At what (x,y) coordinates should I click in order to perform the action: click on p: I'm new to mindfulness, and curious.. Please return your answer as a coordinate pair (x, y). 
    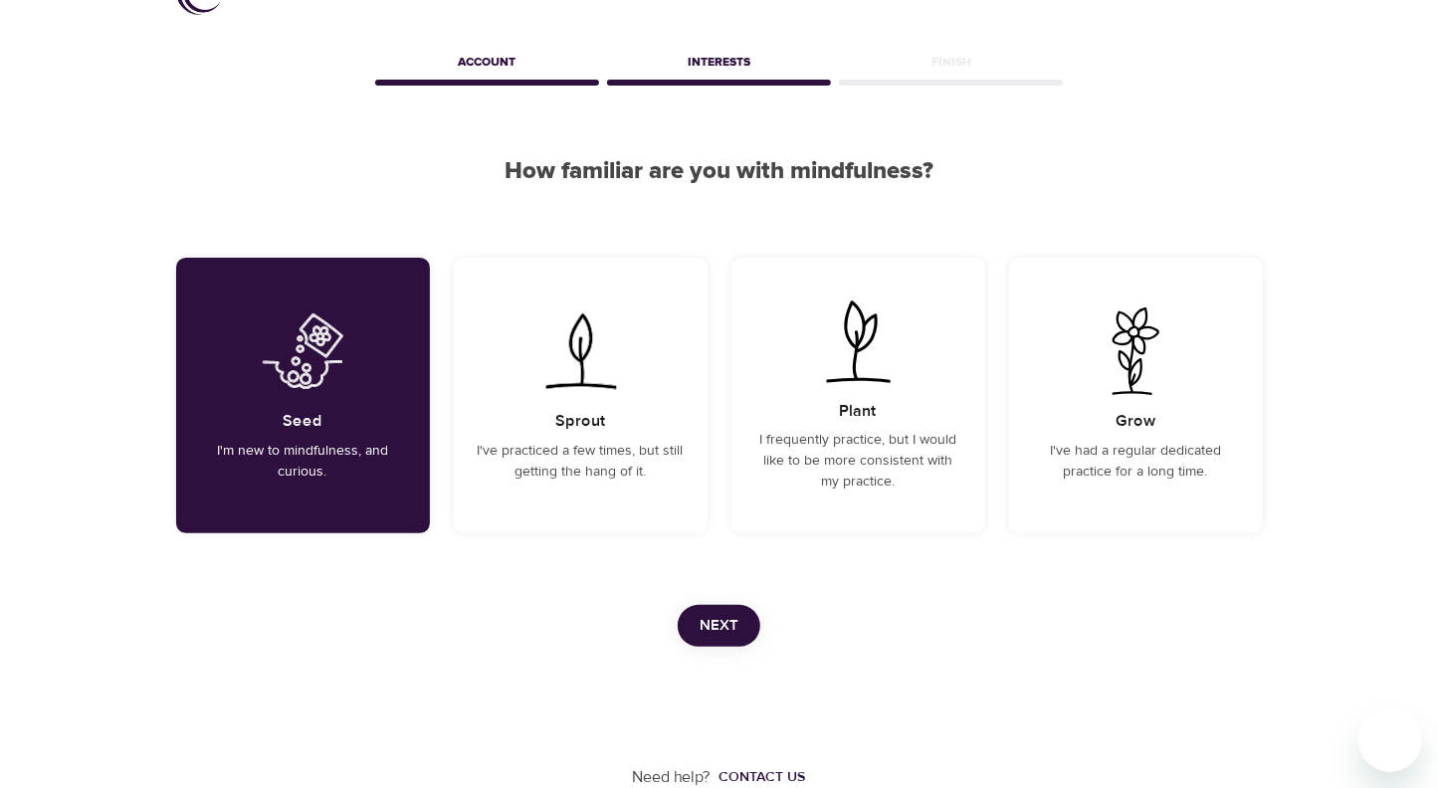
    Looking at the image, I should click on (303, 462).